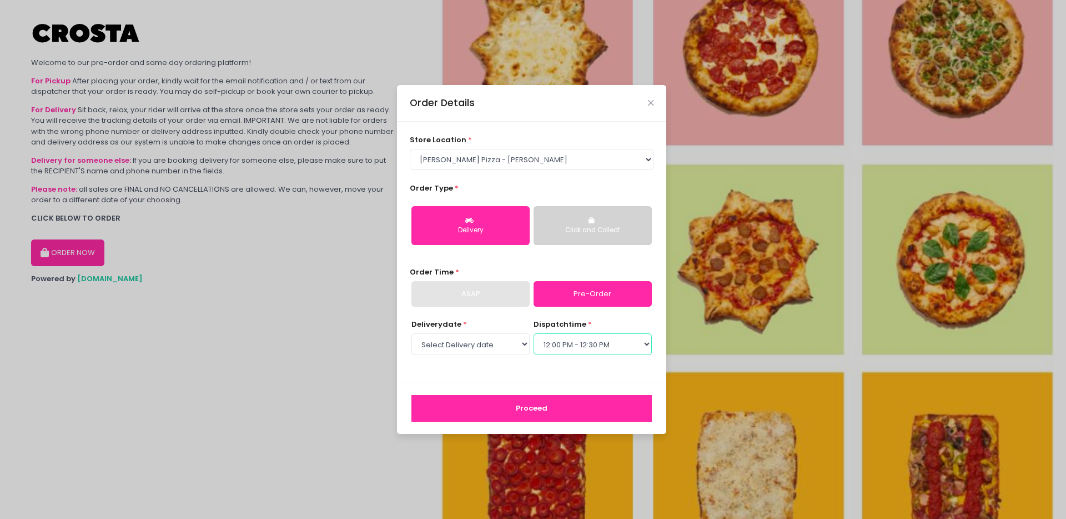  Describe the element at coordinates (470, 230) in the screenshot. I see `div: Delivery` at that location.